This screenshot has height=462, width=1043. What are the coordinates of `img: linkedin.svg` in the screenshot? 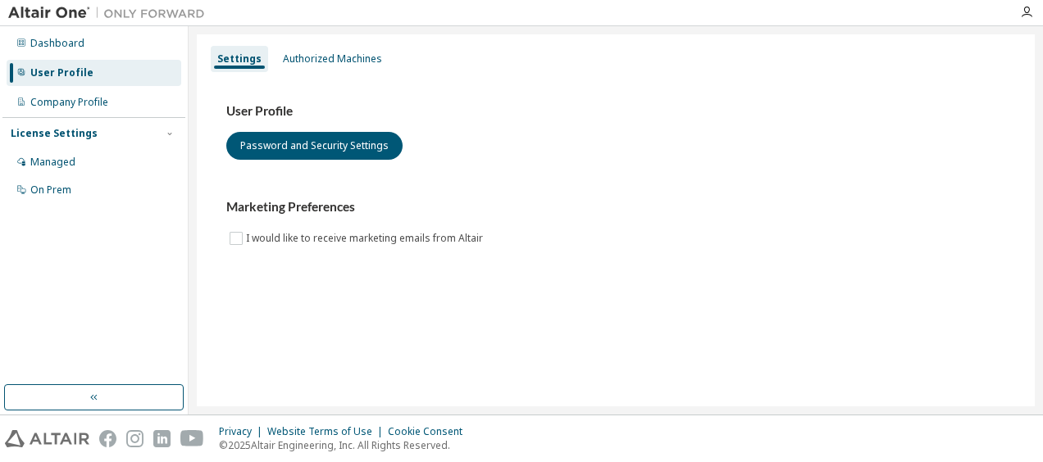 It's located at (161, 439).